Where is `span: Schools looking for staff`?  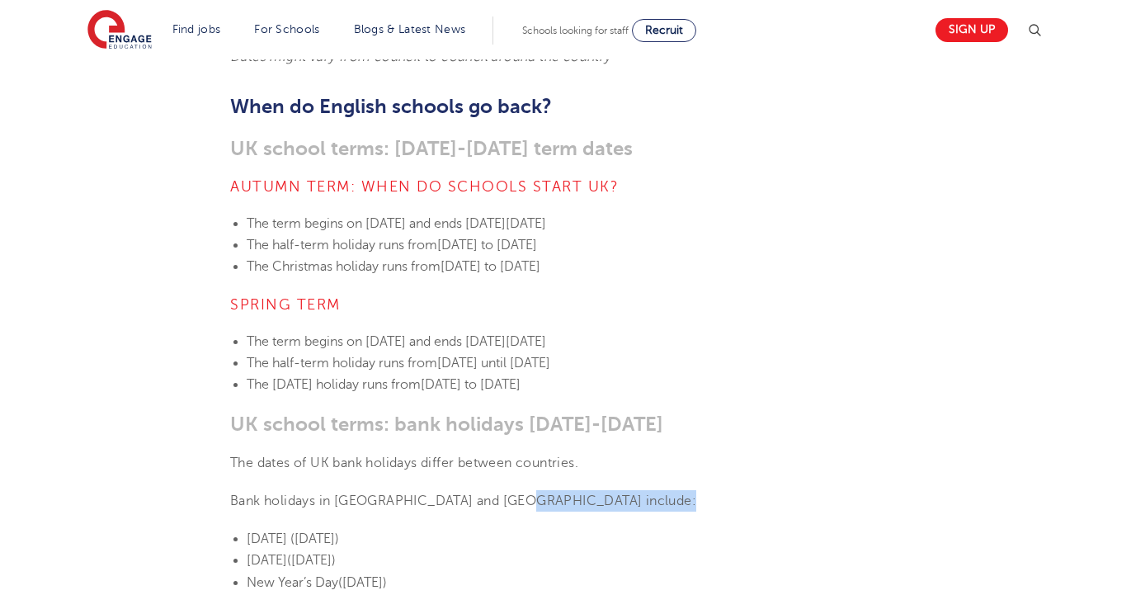
span: Schools looking for staff is located at coordinates (575, 31).